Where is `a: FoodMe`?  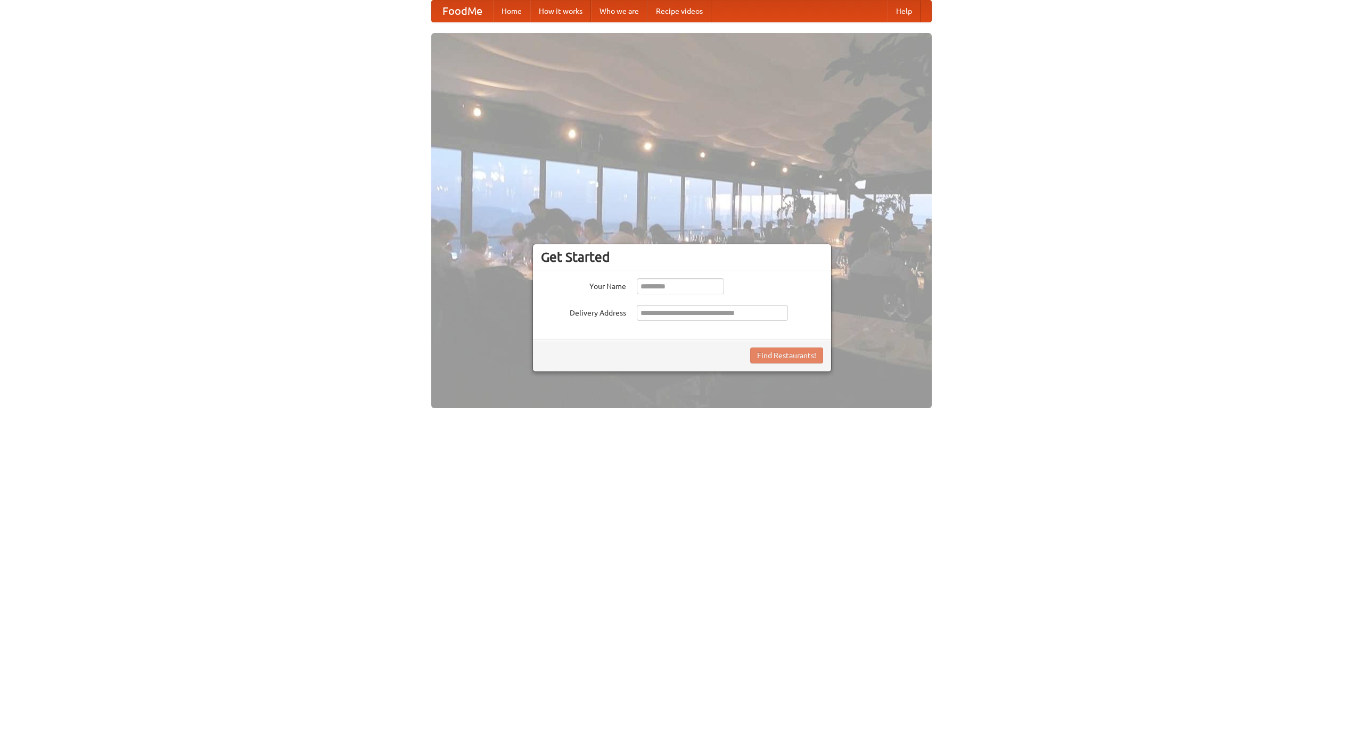
a: FoodMe is located at coordinates (462, 11).